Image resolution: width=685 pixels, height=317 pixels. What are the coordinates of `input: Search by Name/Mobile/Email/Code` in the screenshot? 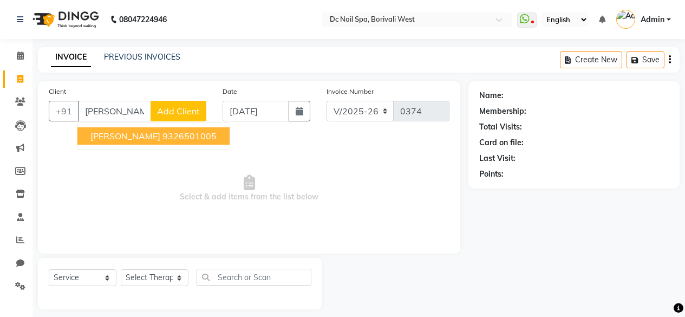 It's located at (114, 111).